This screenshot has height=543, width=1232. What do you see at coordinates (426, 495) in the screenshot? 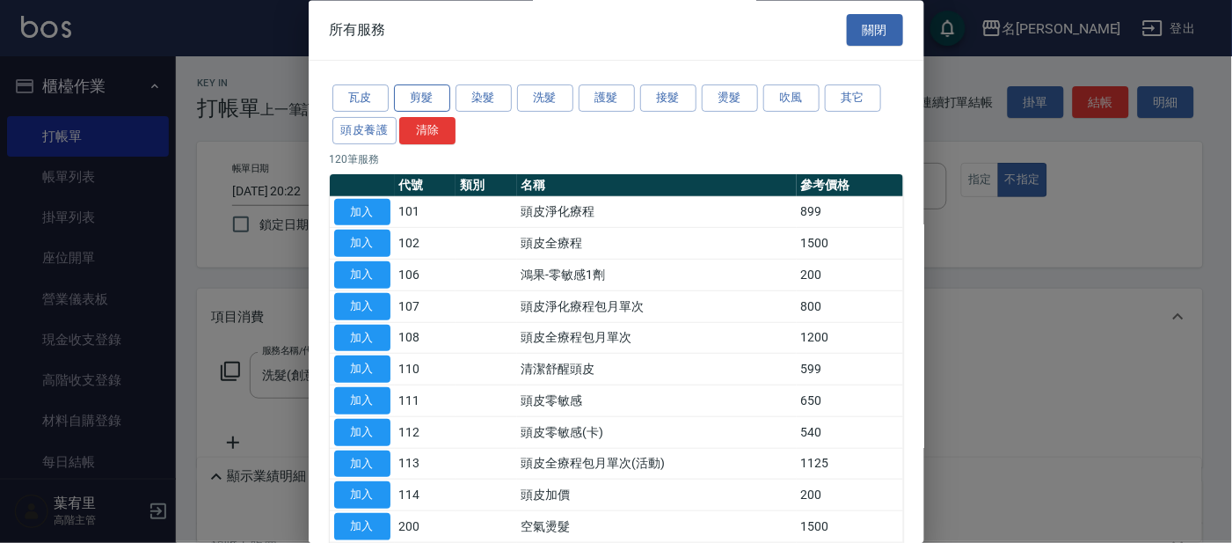
I see `td: 114` at bounding box center [426, 495].